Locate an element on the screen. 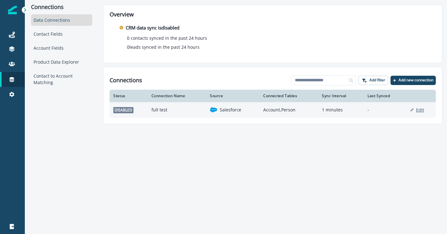 Image resolution: width=447 pixels, height=234 pixels. td: 1 minutes is located at coordinates (341, 110).